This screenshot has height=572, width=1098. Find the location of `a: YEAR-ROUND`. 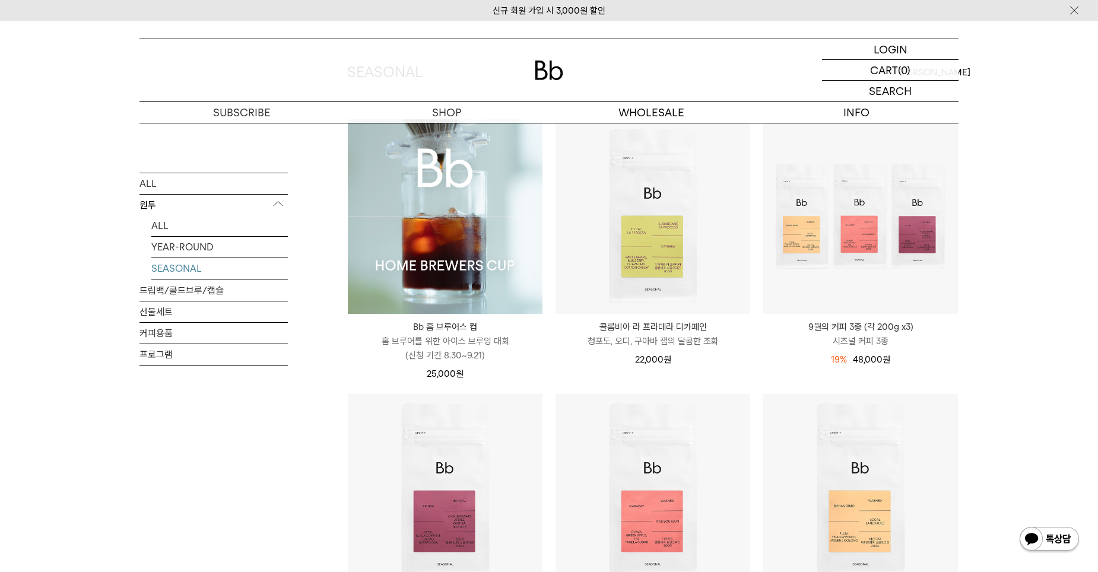

a: YEAR-ROUND is located at coordinates (220, 246).